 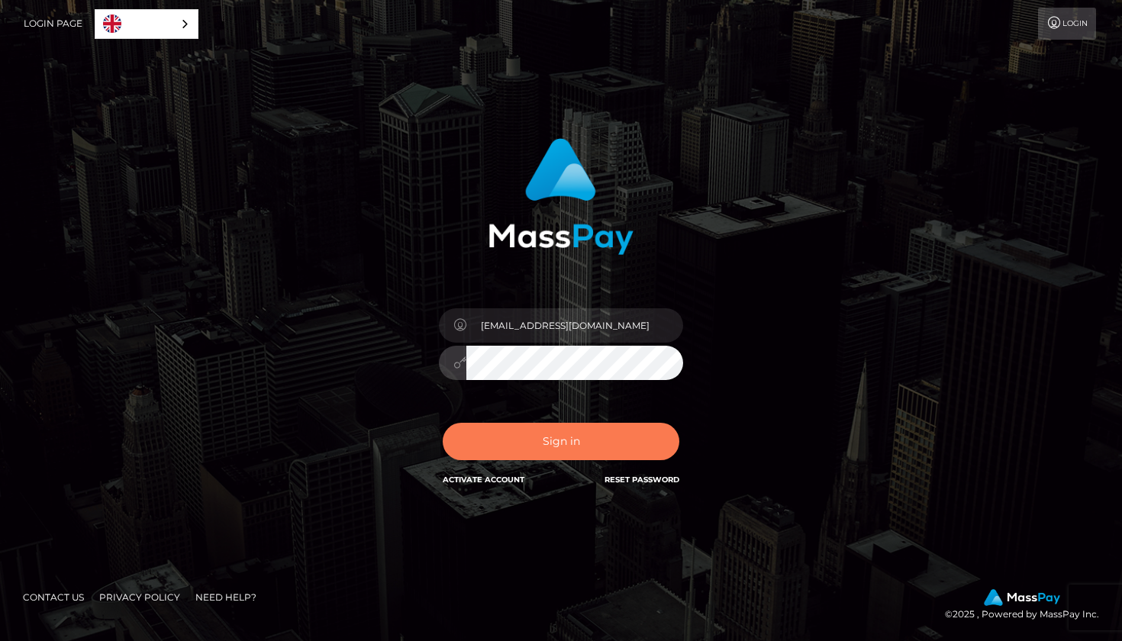 I want to click on input: E-mail..., so click(x=575, y=325).